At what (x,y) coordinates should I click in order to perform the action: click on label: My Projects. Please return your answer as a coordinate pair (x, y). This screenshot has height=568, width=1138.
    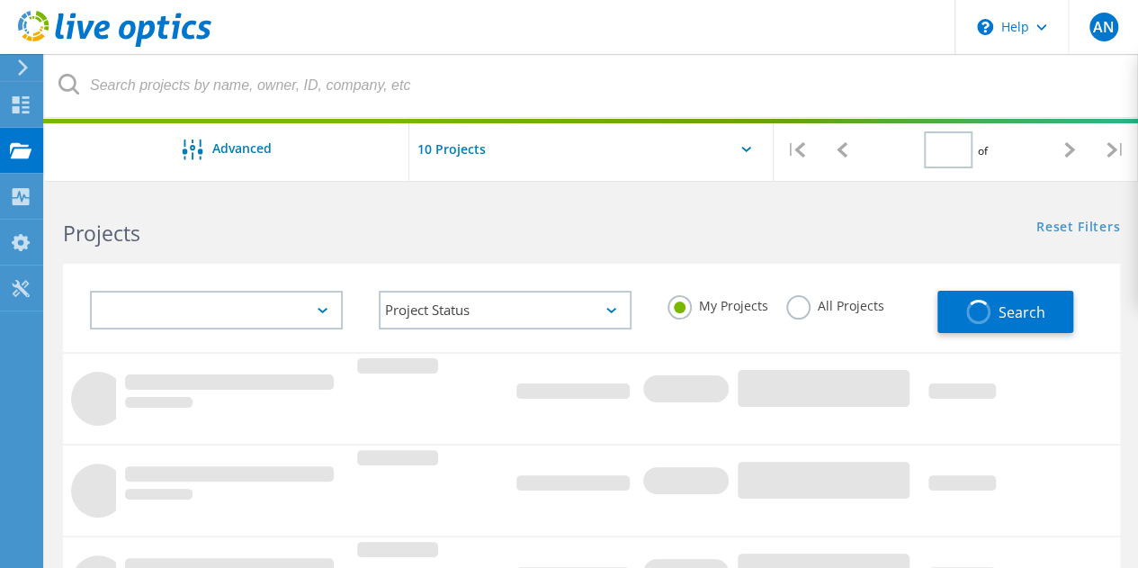
    Looking at the image, I should click on (718, 303).